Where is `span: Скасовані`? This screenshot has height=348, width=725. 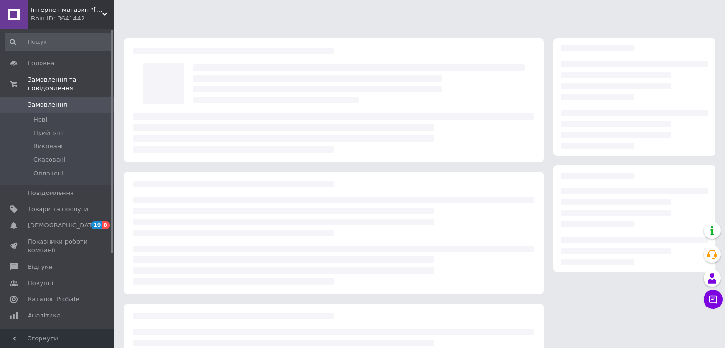
span: Скасовані is located at coordinates (50, 160).